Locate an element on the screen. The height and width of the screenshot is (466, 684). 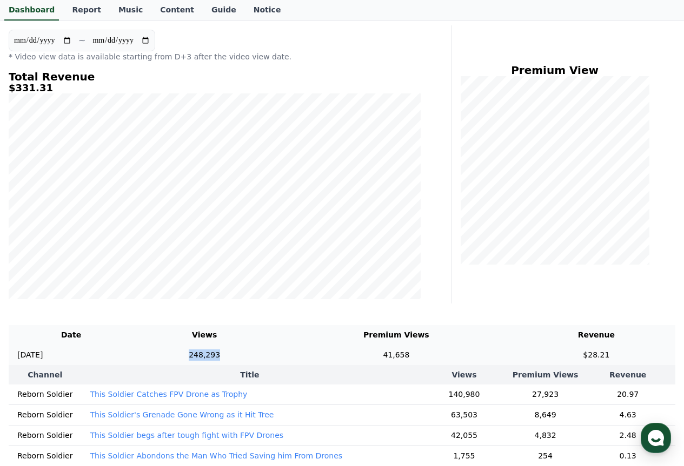
td: 254 is located at coordinates (545, 456).